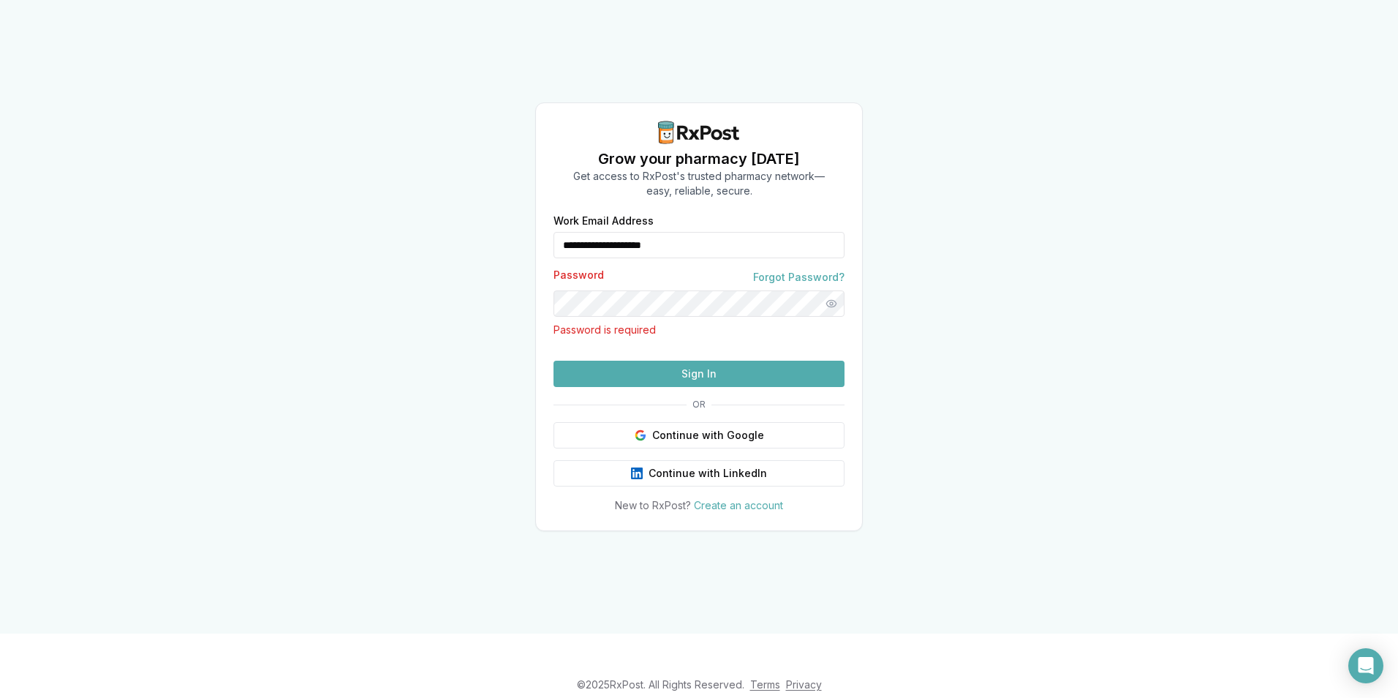 This screenshot has height=698, width=1398. Describe the element at coordinates (699, 404) in the screenshot. I see `span: OR` at that location.